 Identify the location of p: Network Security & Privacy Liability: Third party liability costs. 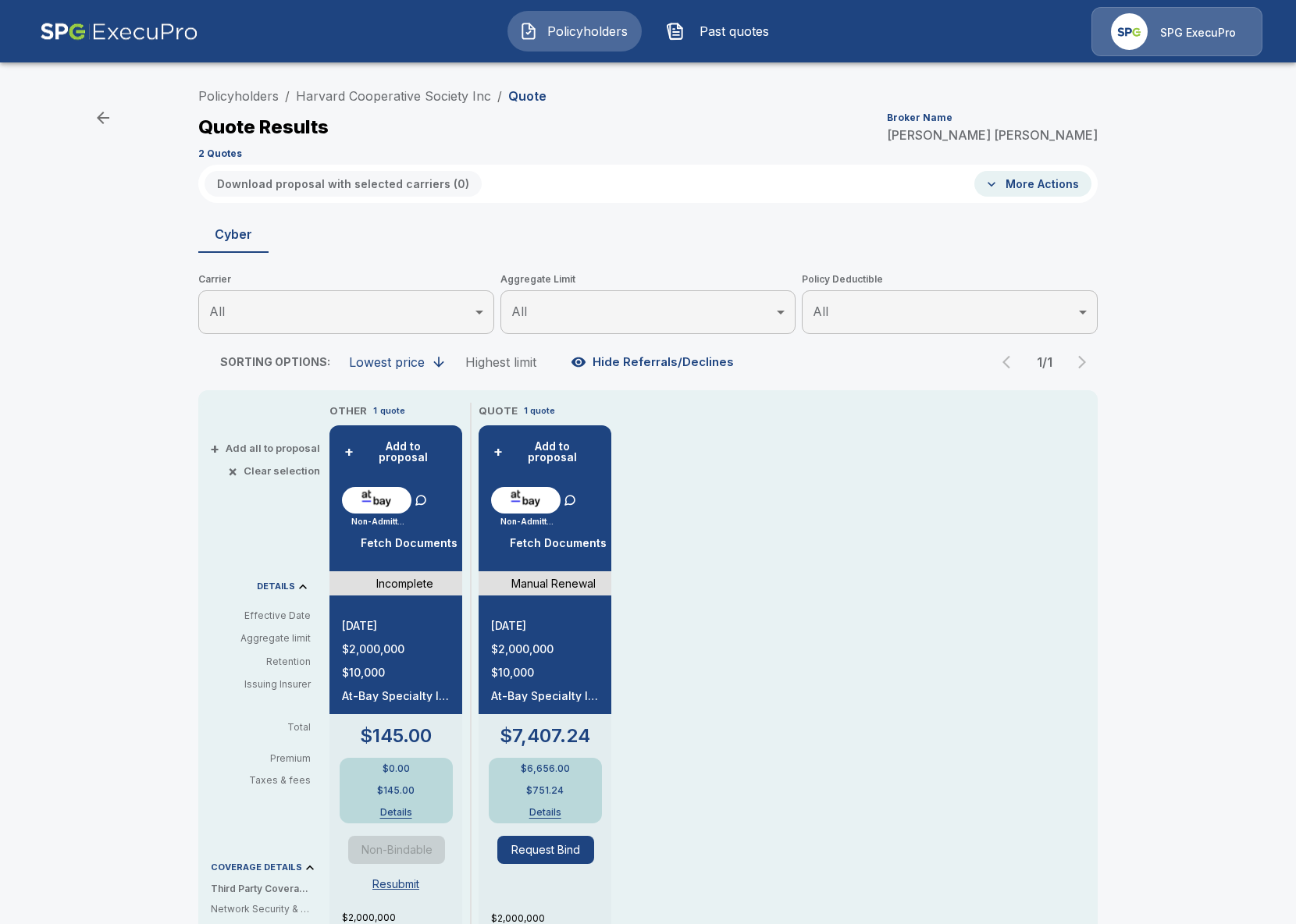
(261, 910).